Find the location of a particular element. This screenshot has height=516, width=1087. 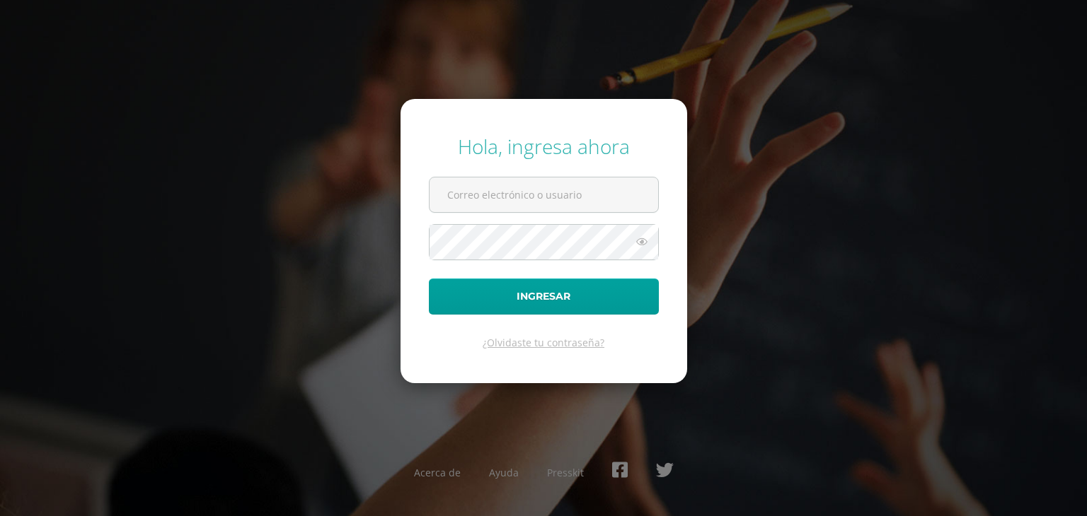

a: Presskit is located at coordinates (565, 473).